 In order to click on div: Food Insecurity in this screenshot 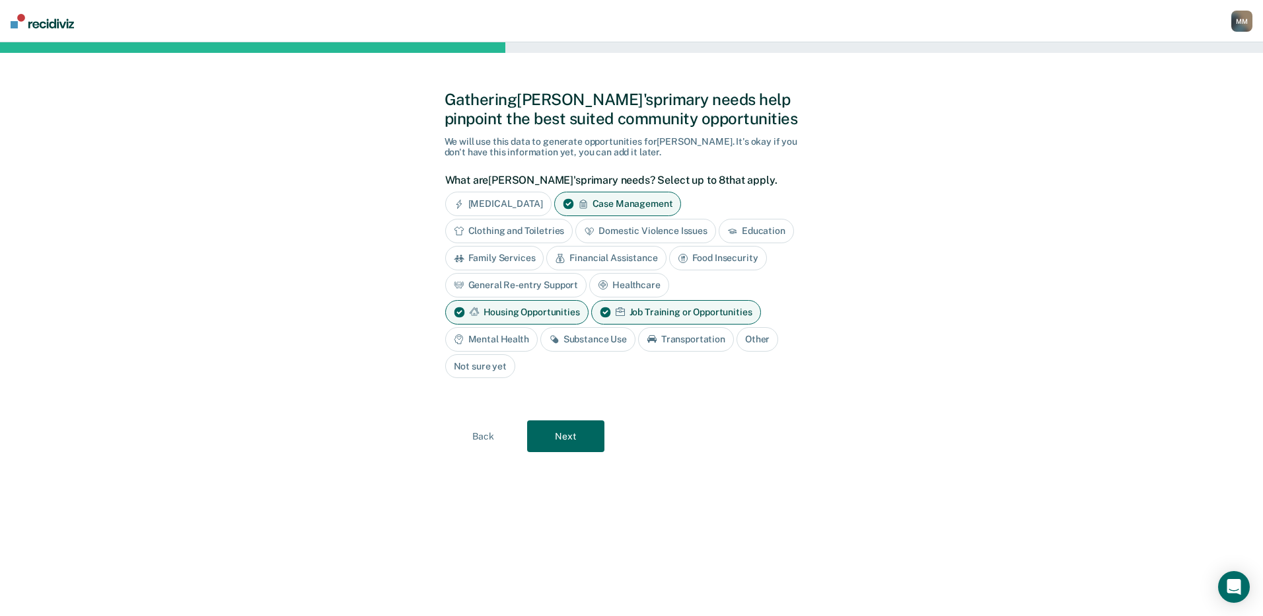, I will do `click(718, 258)`.